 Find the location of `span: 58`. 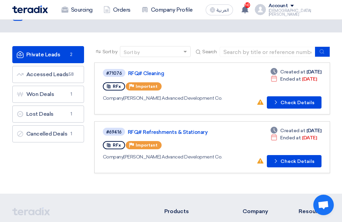

span: 58 is located at coordinates (71, 74).